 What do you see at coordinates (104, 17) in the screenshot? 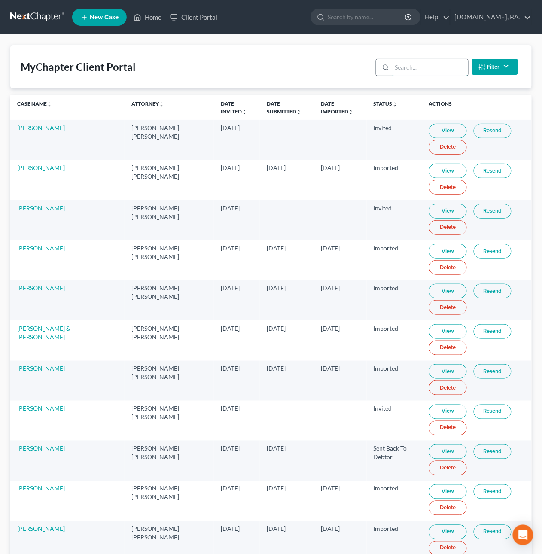
I see `span: New Case` at bounding box center [104, 17].